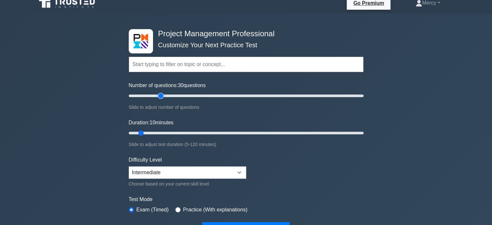  Describe the element at coordinates (167, 85) in the screenshot. I see `label: Number of questions: questions` at that location.